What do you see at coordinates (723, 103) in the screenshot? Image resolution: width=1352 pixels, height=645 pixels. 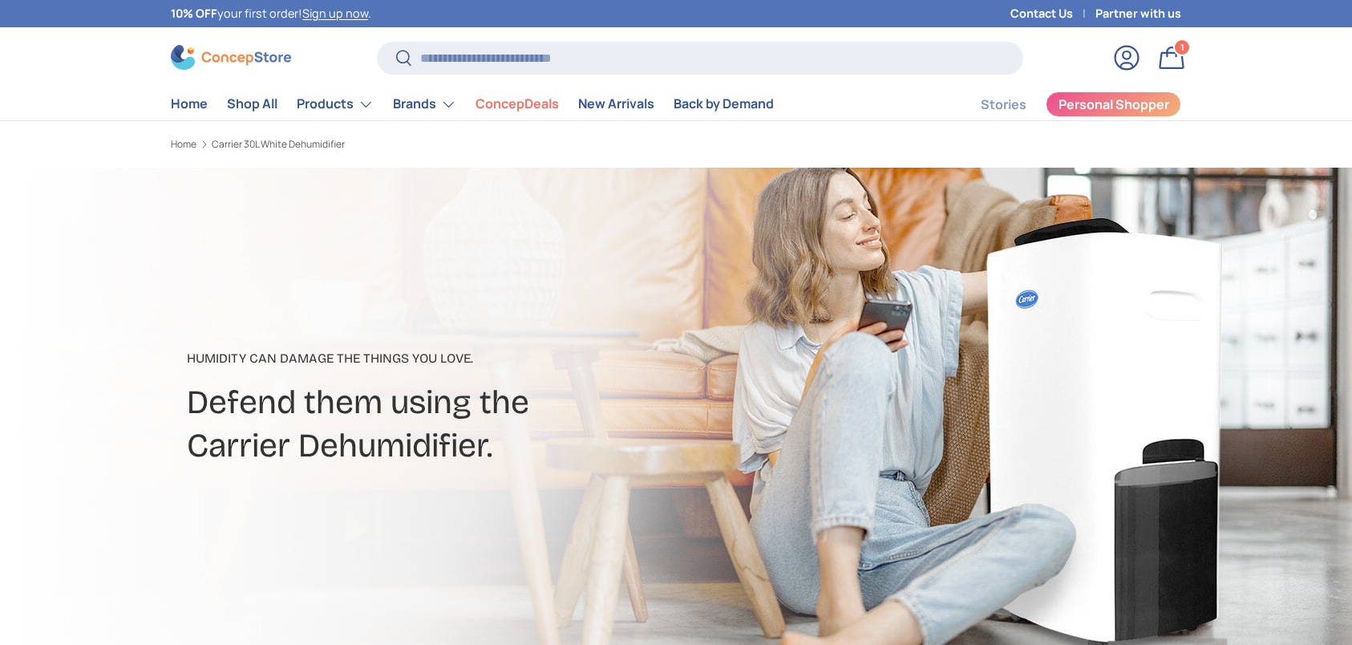 I see `a: Back by Demand` at bounding box center [723, 103].